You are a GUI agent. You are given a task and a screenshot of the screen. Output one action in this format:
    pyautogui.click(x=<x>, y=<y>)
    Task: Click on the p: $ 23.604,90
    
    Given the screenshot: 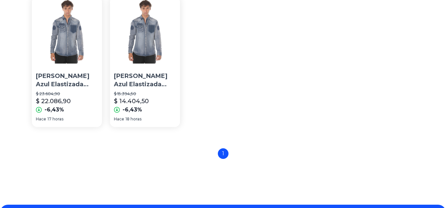 What is the action you would take?
    pyautogui.click(x=67, y=94)
    